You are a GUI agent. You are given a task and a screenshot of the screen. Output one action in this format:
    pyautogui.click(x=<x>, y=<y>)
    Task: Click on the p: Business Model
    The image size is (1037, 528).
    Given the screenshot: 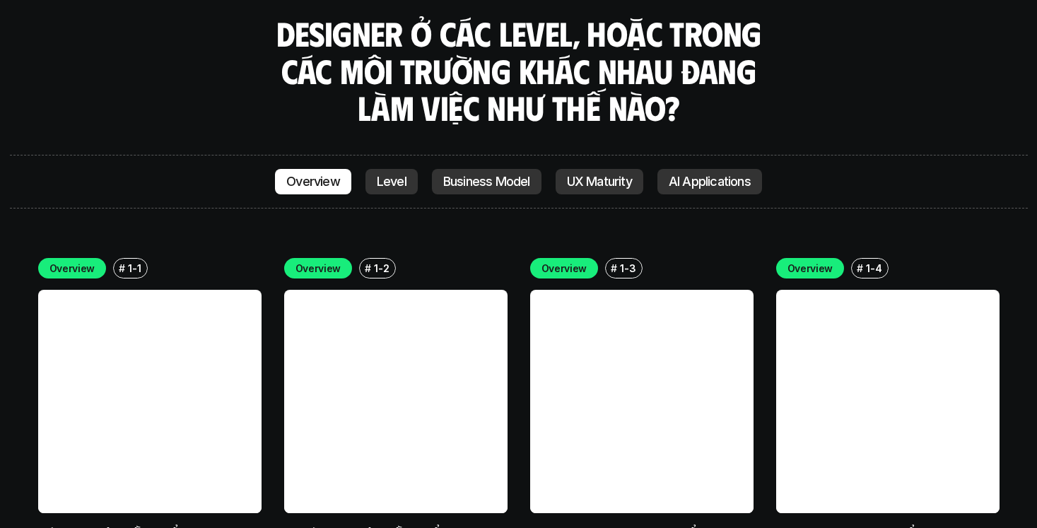 What is the action you would take?
    pyautogui.click(x=486, y=182)
    